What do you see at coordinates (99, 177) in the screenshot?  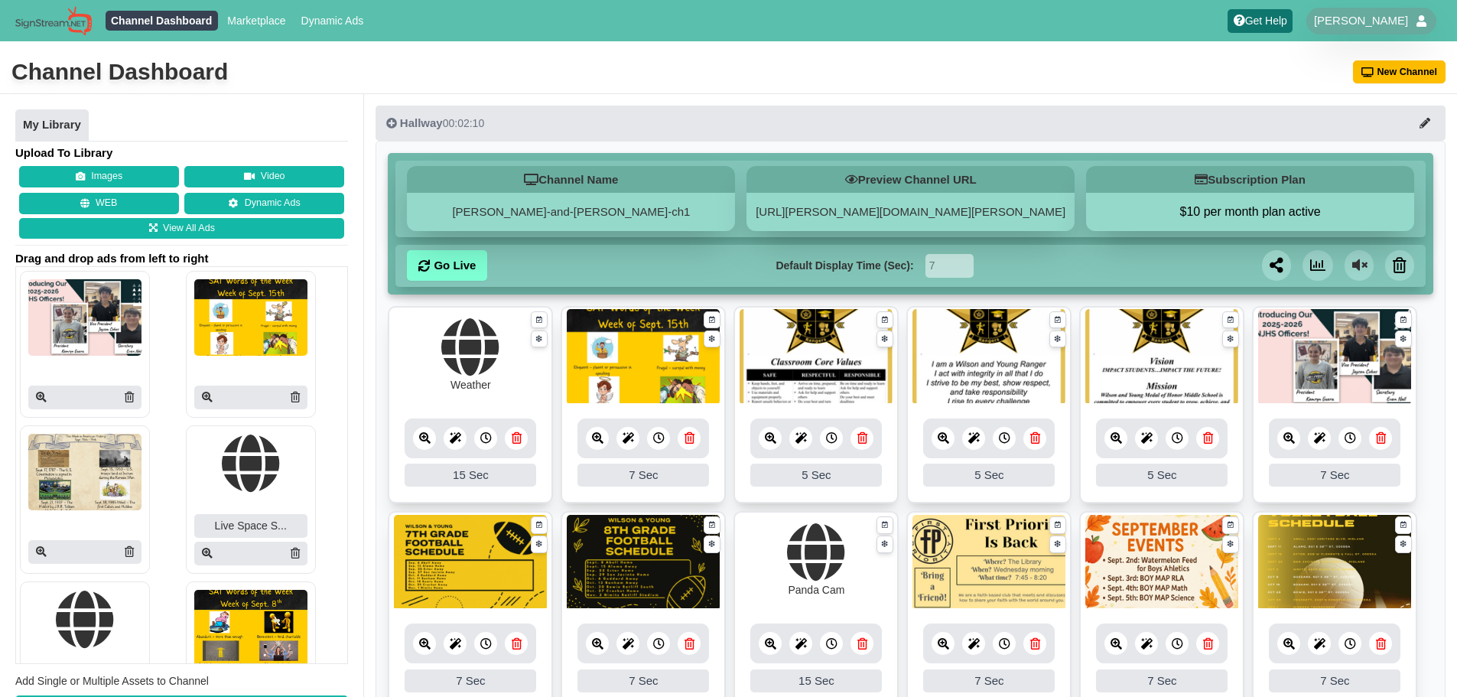 I see `button: Images` at bounding box center [99, 177].